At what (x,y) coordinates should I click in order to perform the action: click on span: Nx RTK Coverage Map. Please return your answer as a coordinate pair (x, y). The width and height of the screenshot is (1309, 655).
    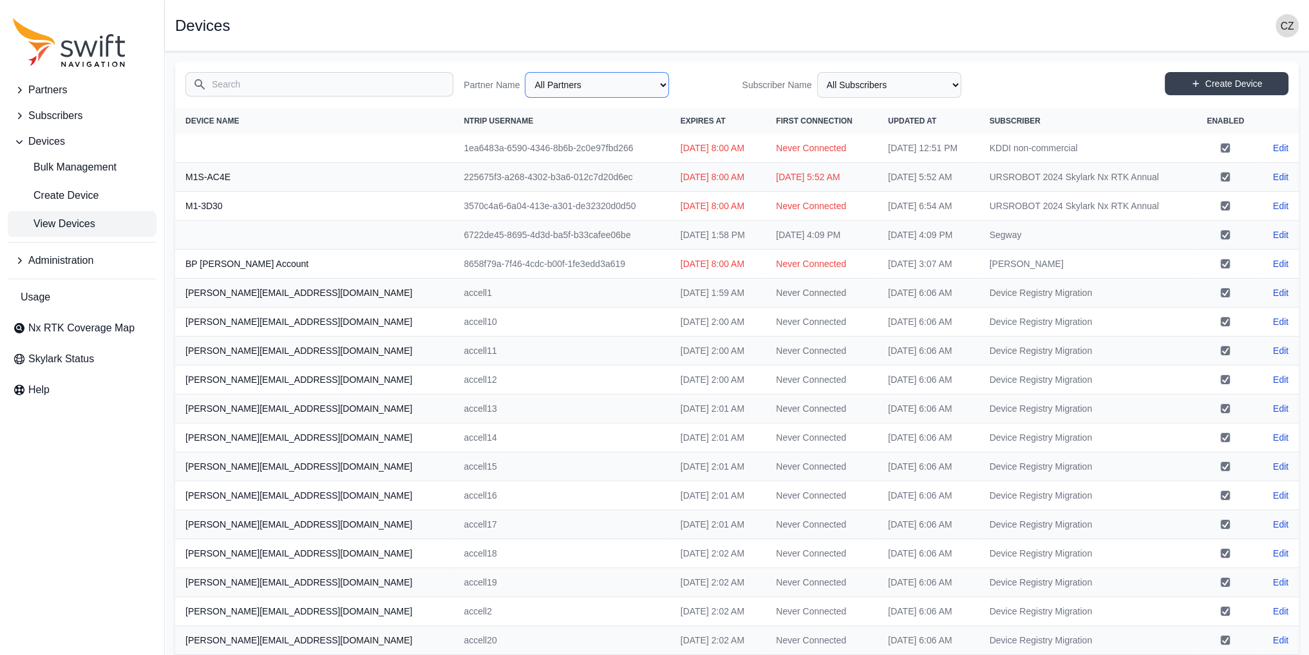
    Looking at the image, I should click on (81, 328).